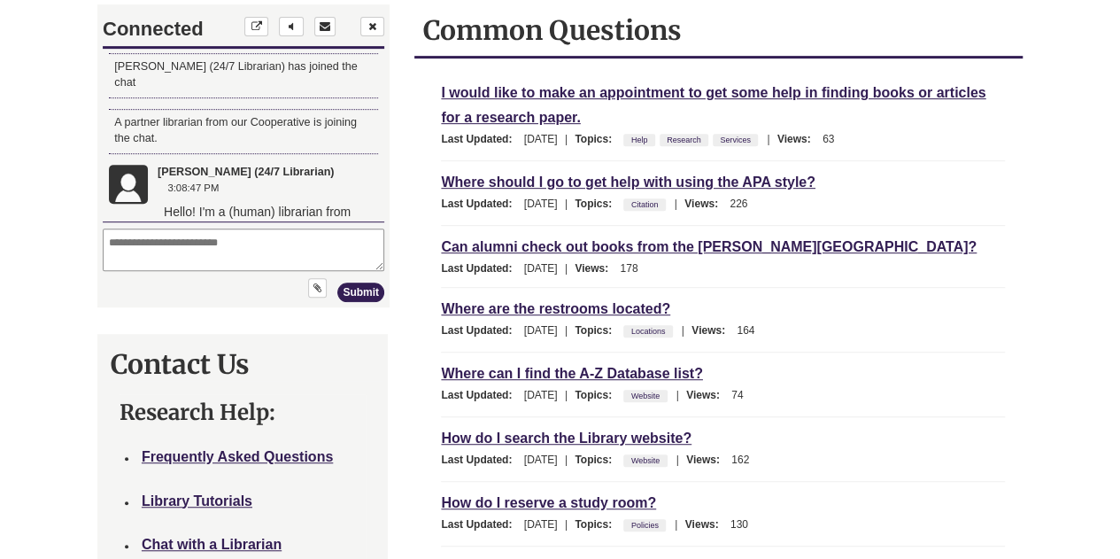 This screenshot has height=559, width=1120. Describe the element at coordinates (713, 104) in the screenshot. I see `a: I would like to make an appointment to get some help in finding books or articles for a research ...` at that location.